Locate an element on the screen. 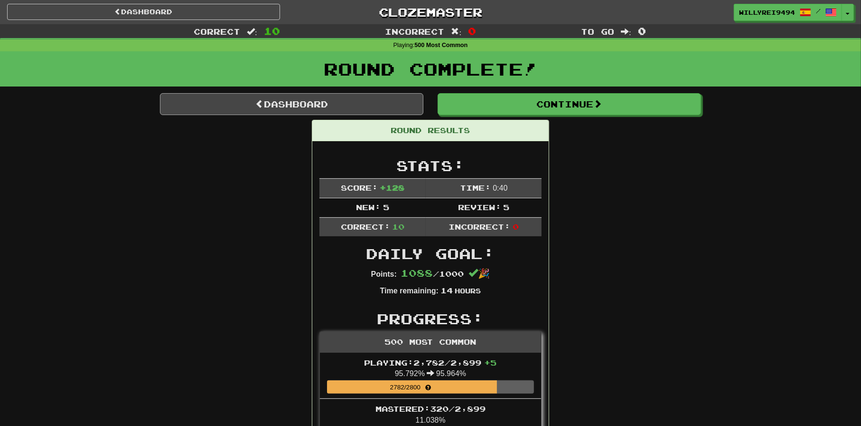 The width and height of the screenshot is (861, 426). strong: Time remaining: is located at coordinates (409, 290).